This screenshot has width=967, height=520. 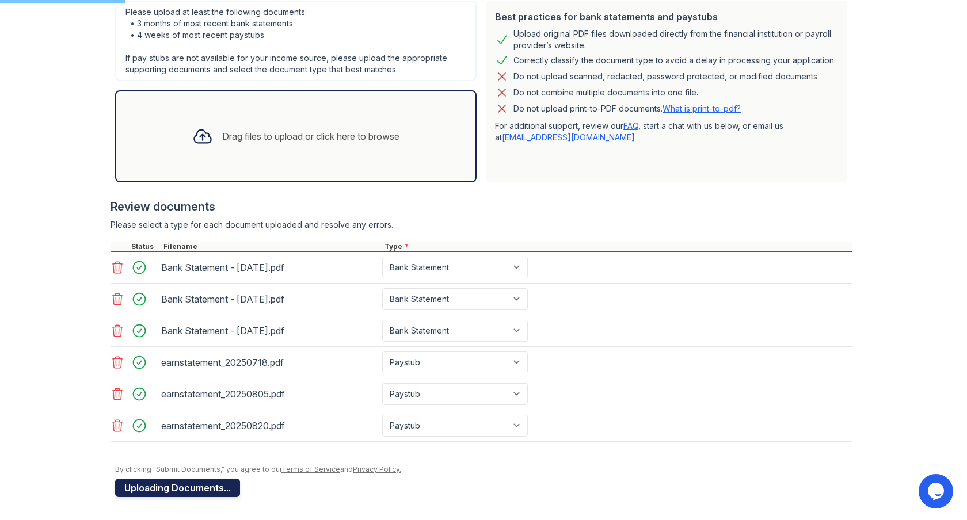 I want to click on div: Correctly classify the document type to avoid a delay in processing your application., so click(x=674, y=60).